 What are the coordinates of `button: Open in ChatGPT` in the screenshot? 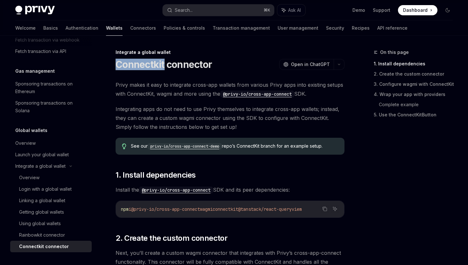 It's located at (306, 64).